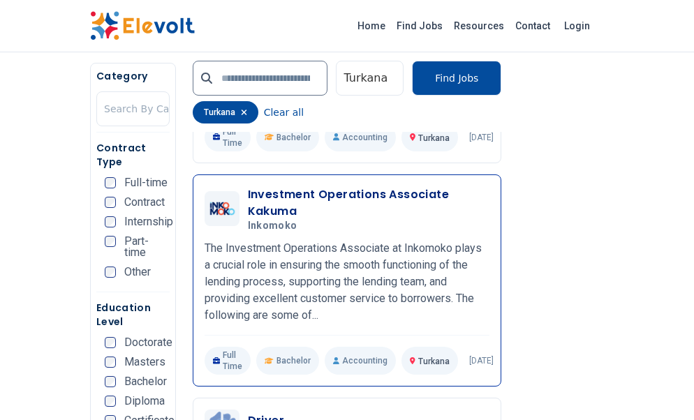  What do you see at coordinates (372, 26) in the screenshot?
I see `a: Home` at bounding box center [372, 26].